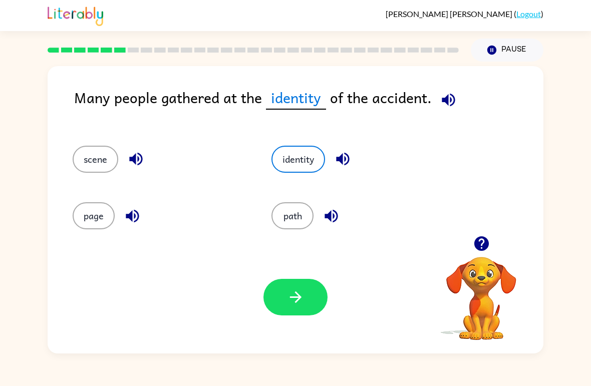  What do you see at coordinates (507, 50) in the screenshot?
I see `button: Pause` at bounding box center [507, 50].